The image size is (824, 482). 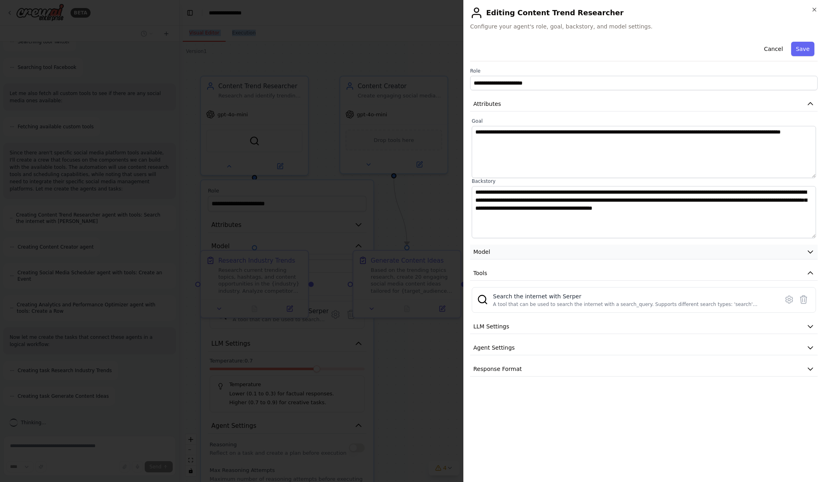 What do you see at coordinates (644, 13) in the screenshot?
I see `h2: Editing Content Trend Researcher` at bounding box center [644, 13].